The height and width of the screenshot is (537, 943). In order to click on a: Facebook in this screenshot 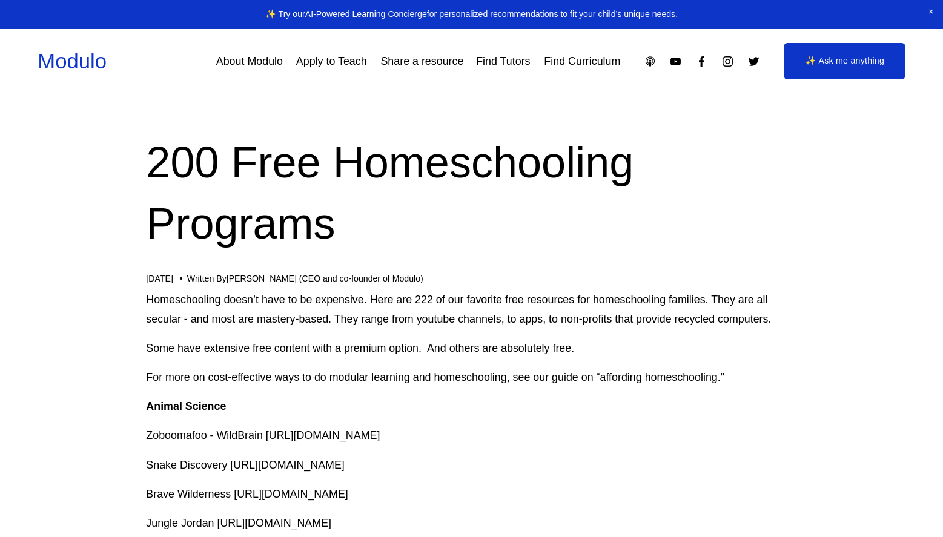, I will do `click(702, 61)`.